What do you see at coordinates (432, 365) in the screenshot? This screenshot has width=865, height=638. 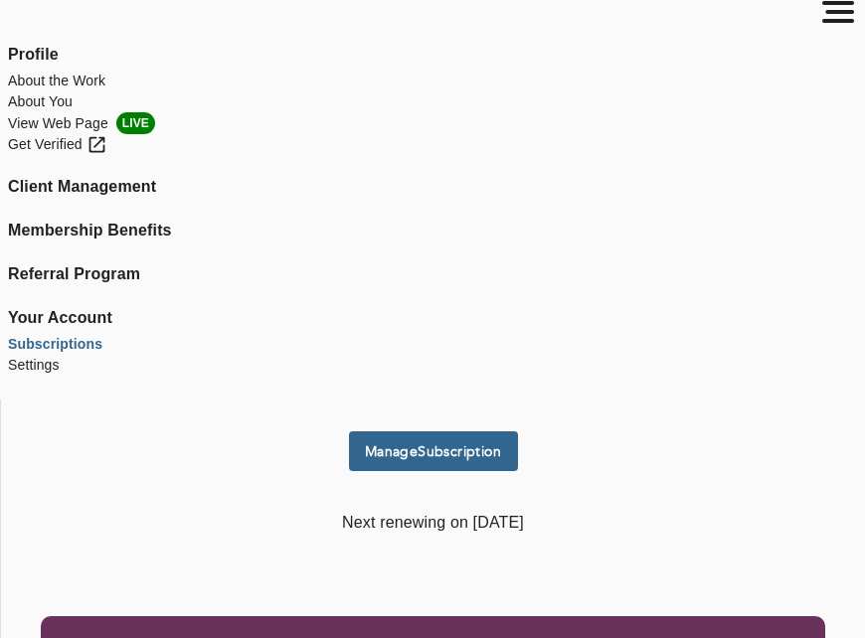 I see `a: Settings` at bounding box center [432, 365].